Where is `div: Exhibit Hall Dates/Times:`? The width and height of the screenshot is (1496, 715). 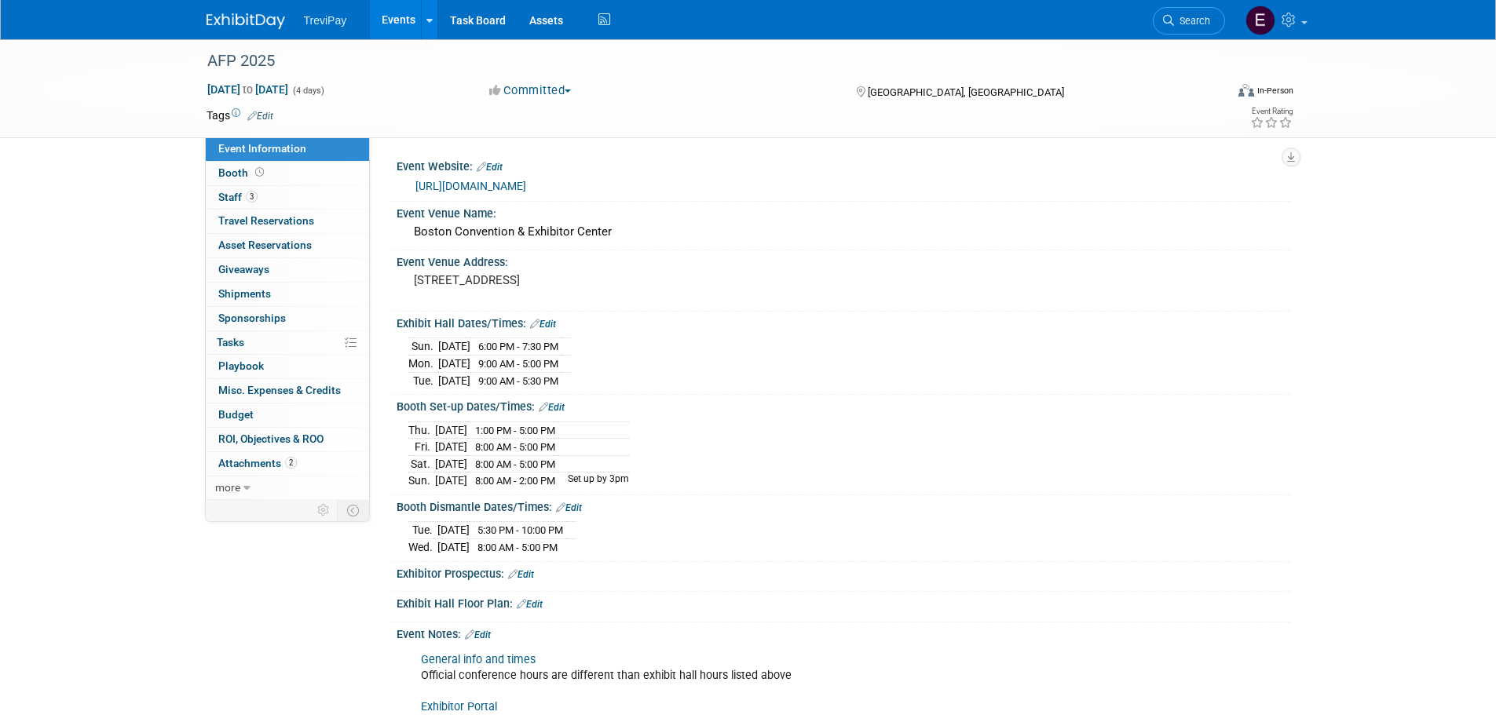 div: Exhibit Hall Dates/Times: is located at coordinates (843, 322).